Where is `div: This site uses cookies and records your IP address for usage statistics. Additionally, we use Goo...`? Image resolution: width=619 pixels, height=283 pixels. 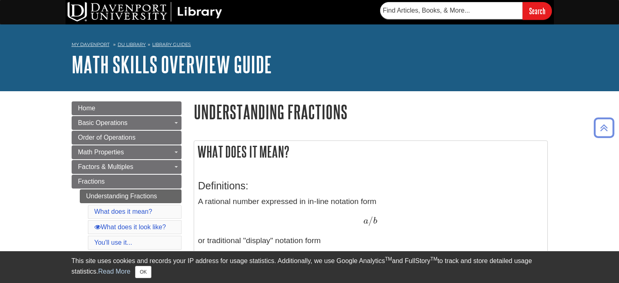
div: This site uses cookies and records your IP address for usage statistics. Additionally, we use Goo... is located at coordinates (310, 267).